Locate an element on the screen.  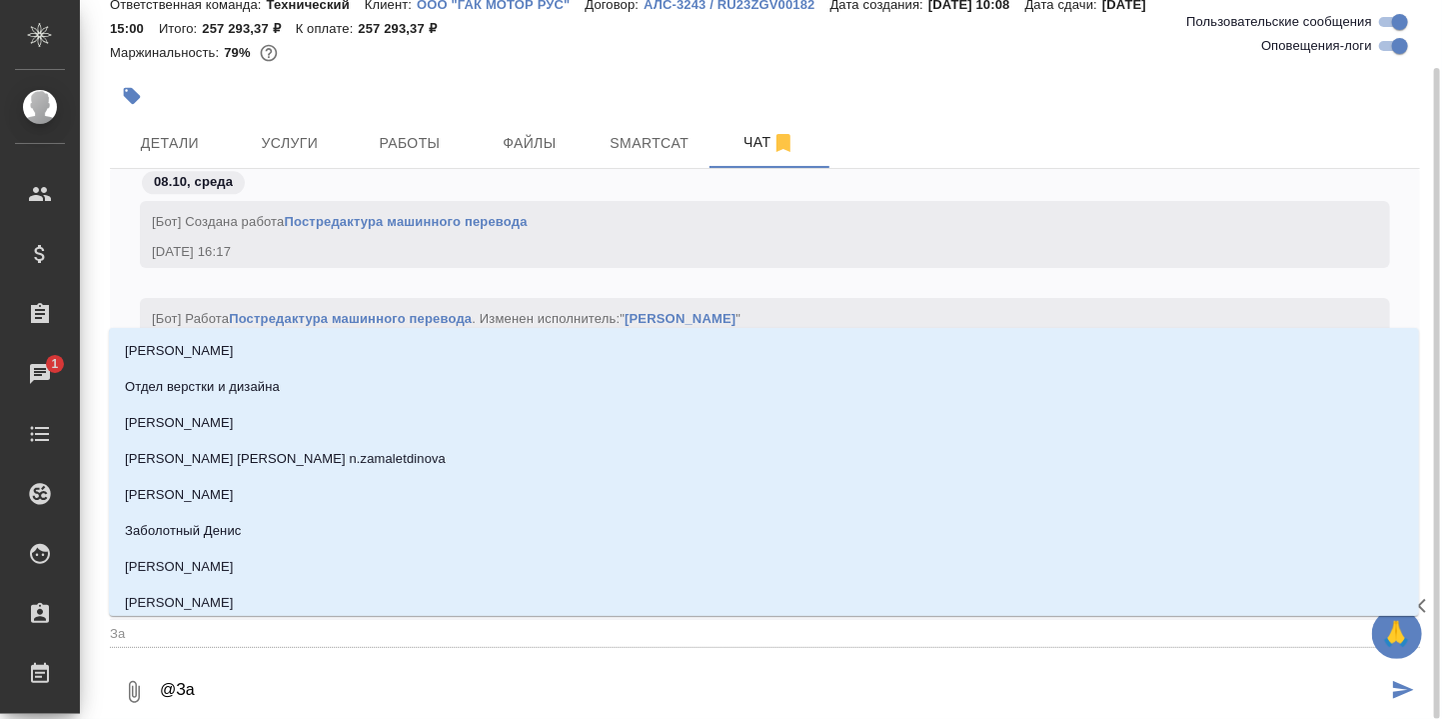
span: Оповещения-логи is located at coordinates (1316, 46).